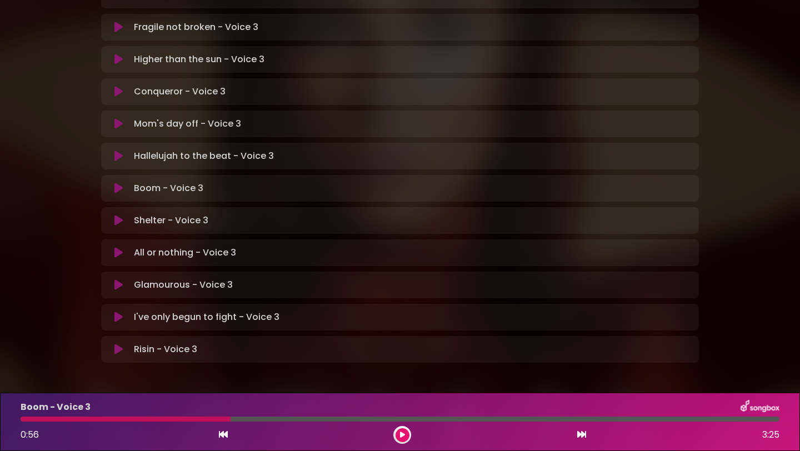 The image size is (800, 451). I want to click on p: Shelter - Voice 3, so click(171, 221).